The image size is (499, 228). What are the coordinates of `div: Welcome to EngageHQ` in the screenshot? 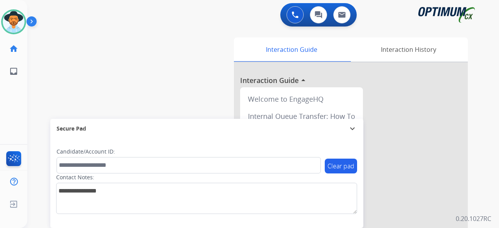 It's located at (302, 99).